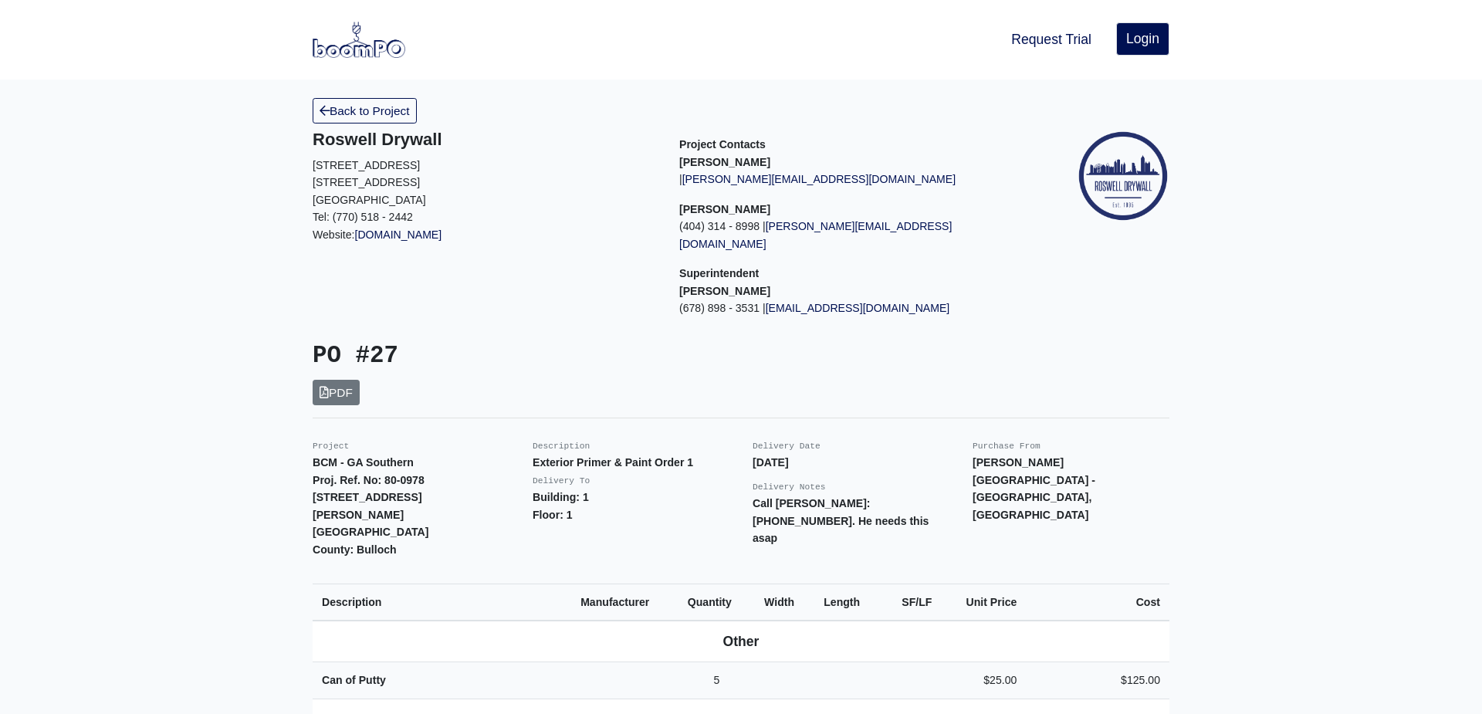 The image size is (1482, 714). I want to click on small: Delivery Notes, so click(789, 487).